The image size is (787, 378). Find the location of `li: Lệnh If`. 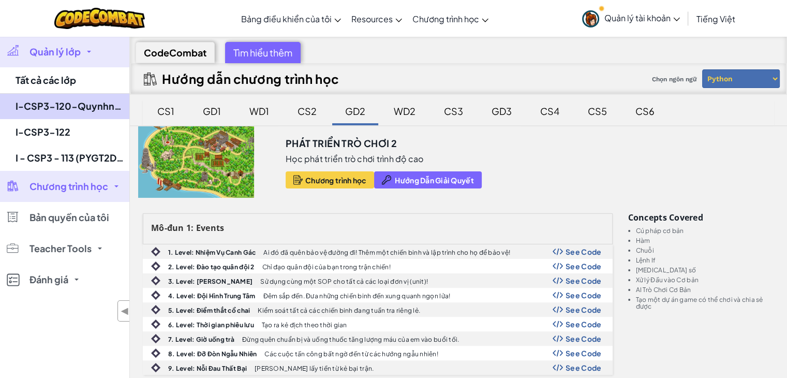

li: Lệnh If is located at coordinates (705, 260).